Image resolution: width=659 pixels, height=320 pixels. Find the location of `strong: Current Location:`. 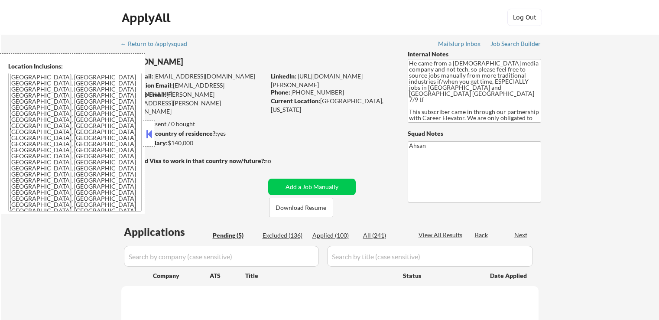

strong: Current Location: is located at coordinates (295, 101).